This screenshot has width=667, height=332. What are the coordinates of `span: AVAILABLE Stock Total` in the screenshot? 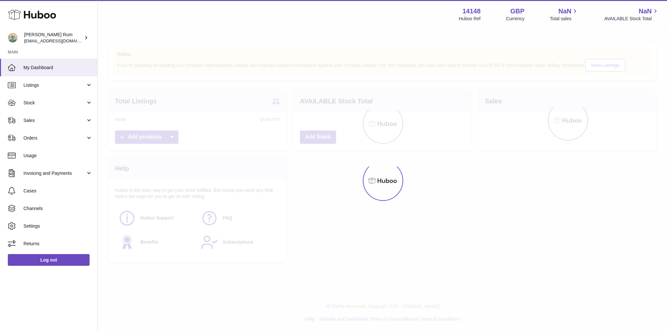 It's located at (632, 19).